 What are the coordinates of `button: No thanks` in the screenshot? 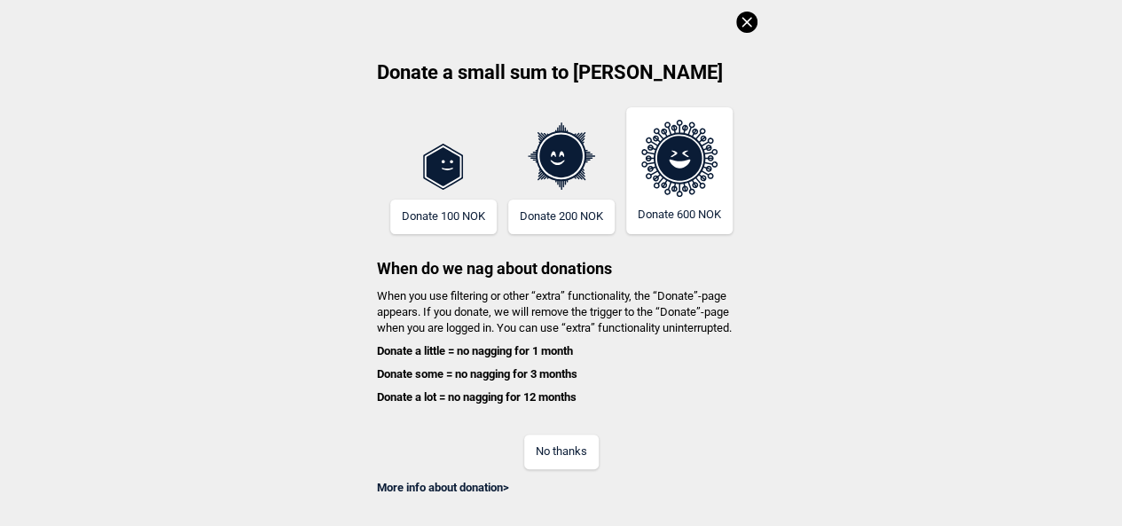 It's located at (561, 451).